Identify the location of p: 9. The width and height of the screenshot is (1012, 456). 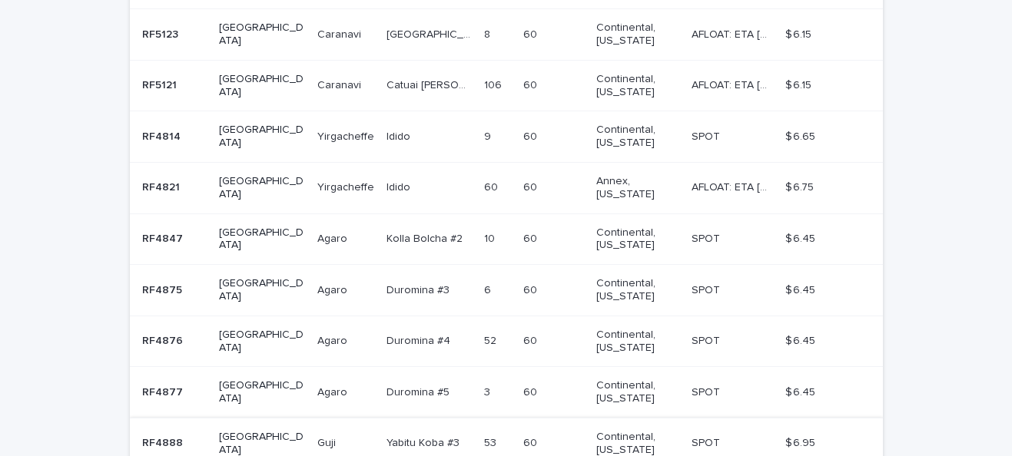
(489, 135).